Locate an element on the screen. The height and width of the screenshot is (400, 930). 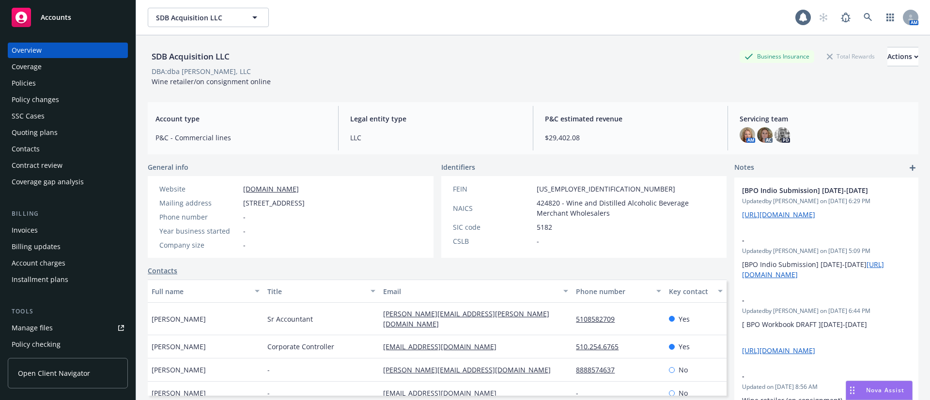
div: Business Insurance is located at coordinates (777, 56).